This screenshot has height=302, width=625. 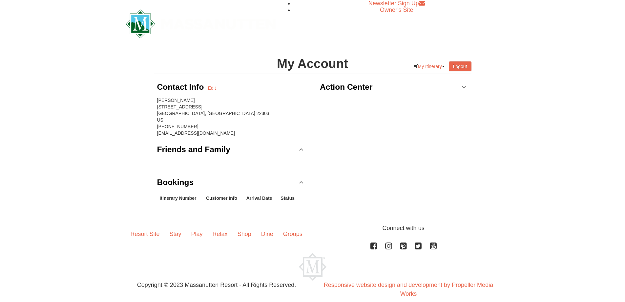 I want to click on h1: My Account, so click(x=313, y=64).